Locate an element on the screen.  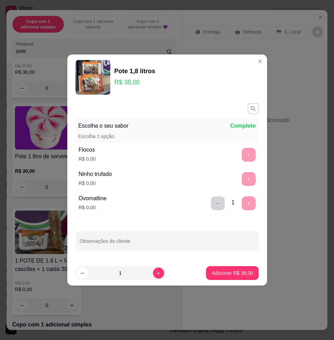
button: Adicionar R$ 38,00 is located at coordinates (232, 273).